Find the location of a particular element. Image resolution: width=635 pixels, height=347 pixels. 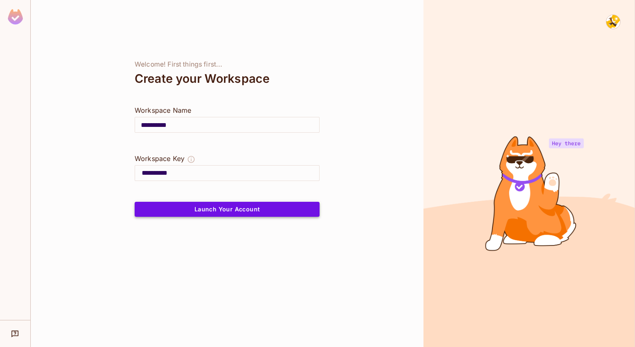

div: Welcome! First things first... is located at coordinates (227, 64).